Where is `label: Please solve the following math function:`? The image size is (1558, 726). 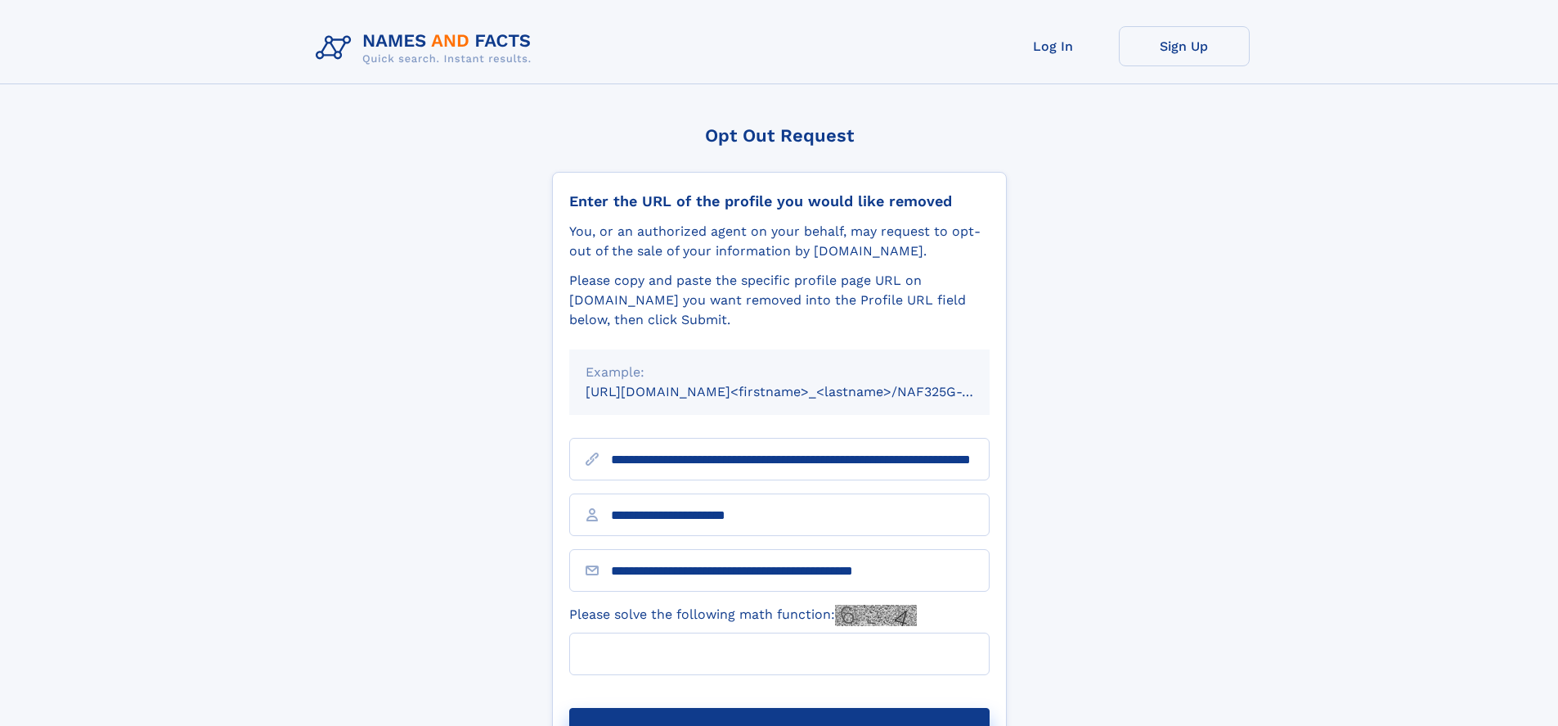 label: Please solve the following math function: is located at coordinates (743, 615).